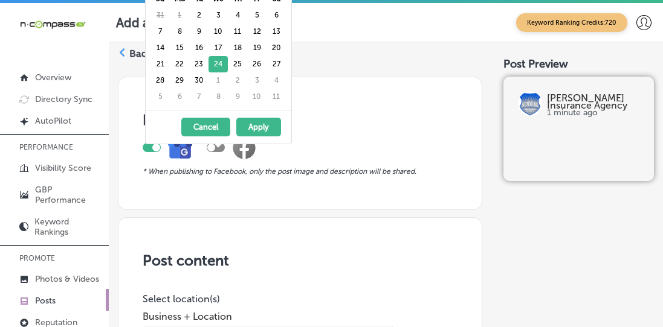 This screenshot has height=327, width=663. What do you see at coordinates (160, 64) in the screenshot?
I see `td: 21` at bounding box center [160, 64].